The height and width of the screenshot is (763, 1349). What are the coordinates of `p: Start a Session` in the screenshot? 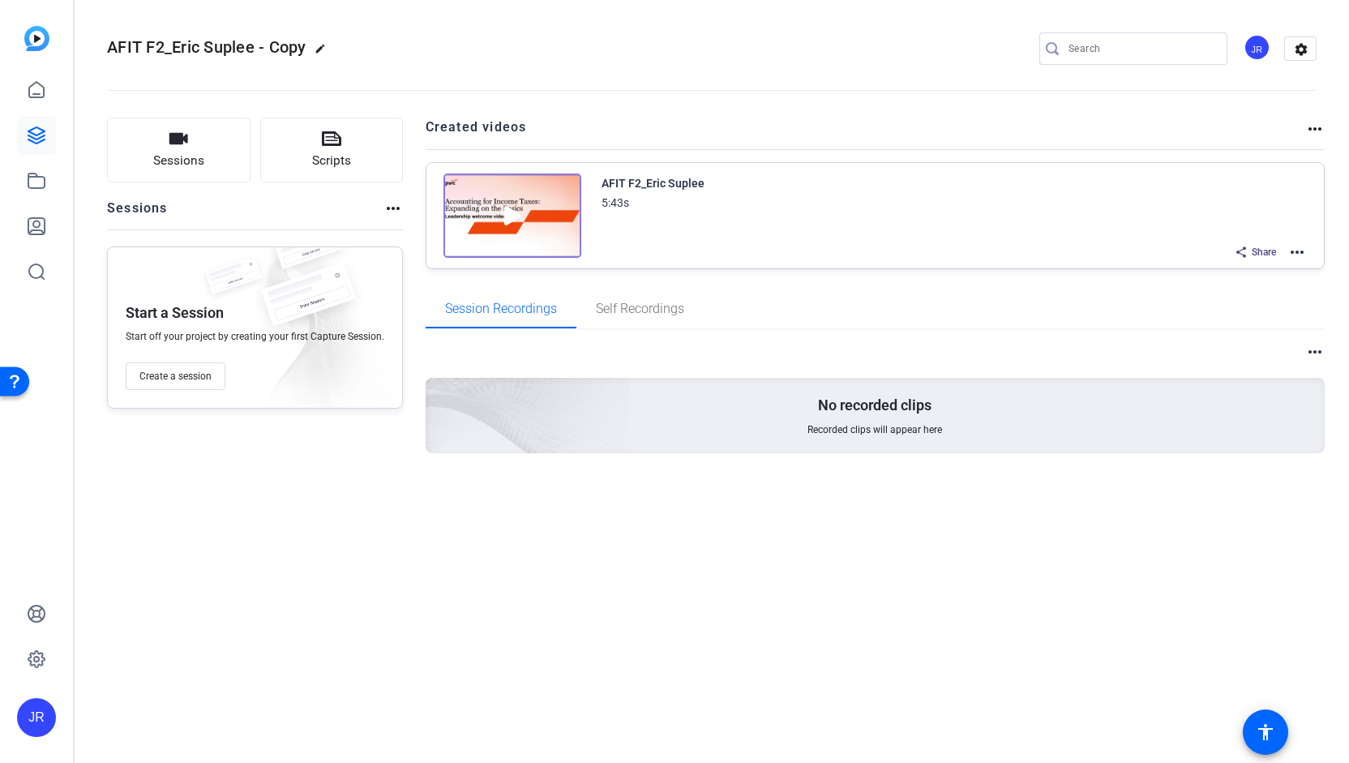 It's located at (174, 313).